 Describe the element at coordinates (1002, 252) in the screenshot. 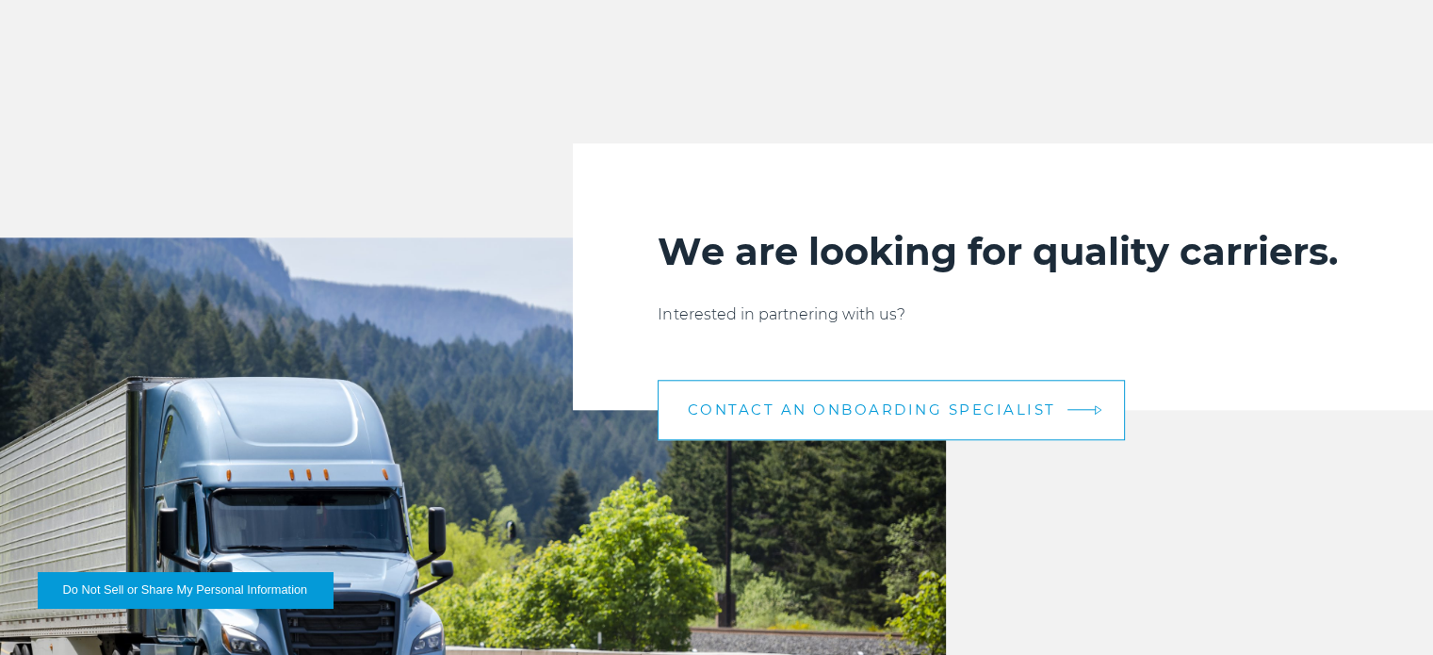

I see `h2: We are looking for quality carriers.` at that location.